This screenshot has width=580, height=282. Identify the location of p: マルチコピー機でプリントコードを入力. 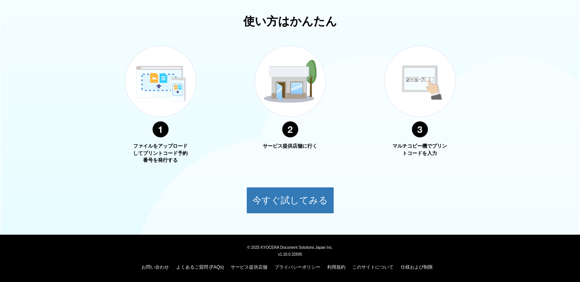
(420, 150).